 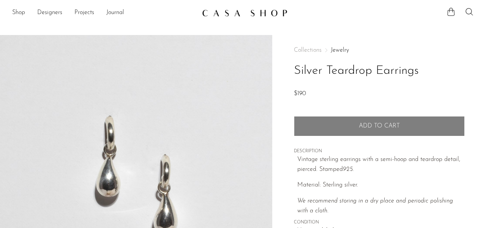 What do you see at coordinates (375, 206) in the screenshot?
I see `i: We recommend storing in a dry place and periodic polishing with a cloth.` at bounding box center [375, 206].